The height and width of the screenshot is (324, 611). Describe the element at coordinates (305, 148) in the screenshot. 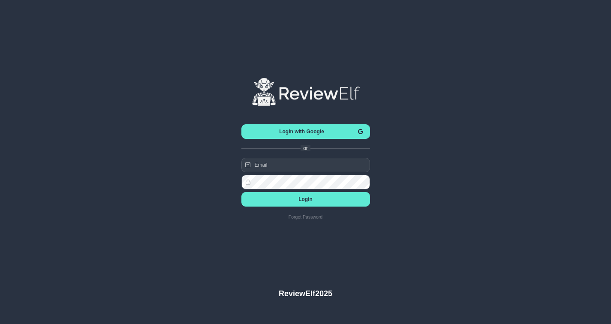

I see `span: or` at that location.